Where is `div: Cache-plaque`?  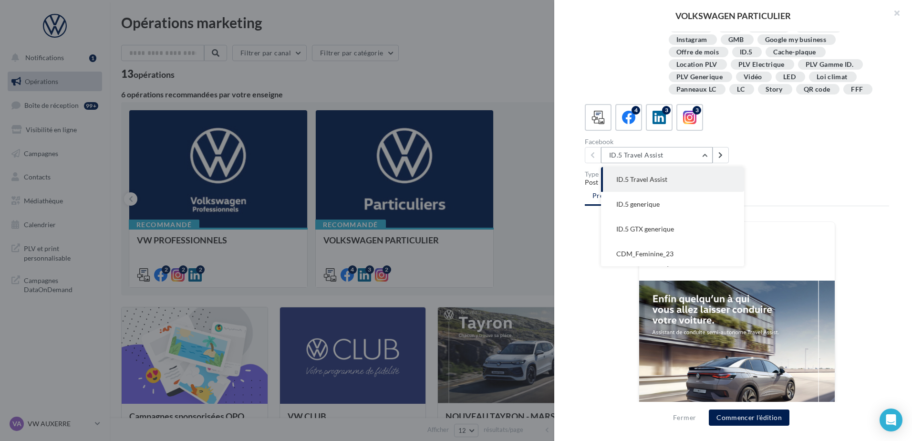
div: Cache-plaque is located at coordinates (794, 52).